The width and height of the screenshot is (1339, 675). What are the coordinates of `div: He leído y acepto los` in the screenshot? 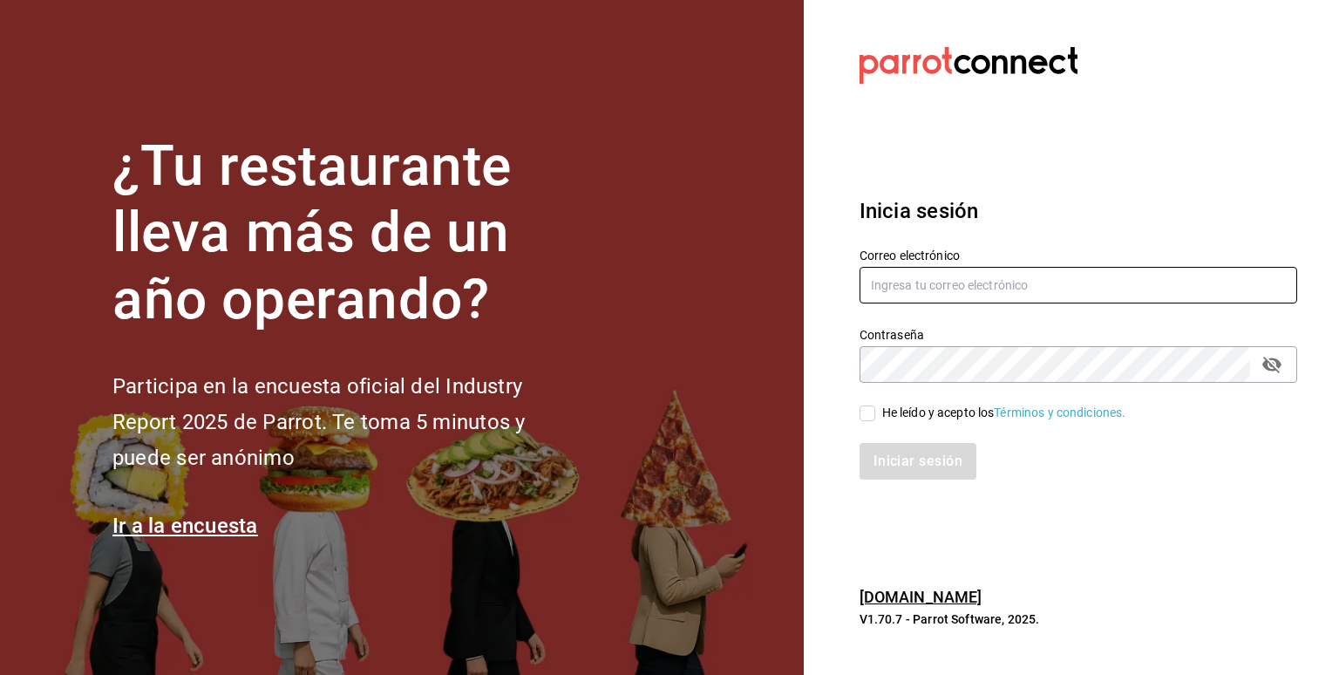 It's located at (1004, 412).